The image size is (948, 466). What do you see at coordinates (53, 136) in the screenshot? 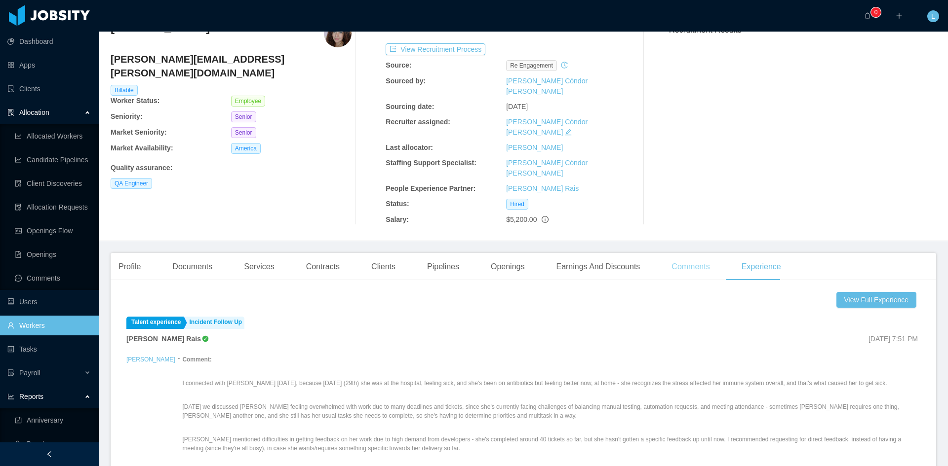
I see `a: icon: line-chartAllocated Workers` at bounding box center [53, 136].